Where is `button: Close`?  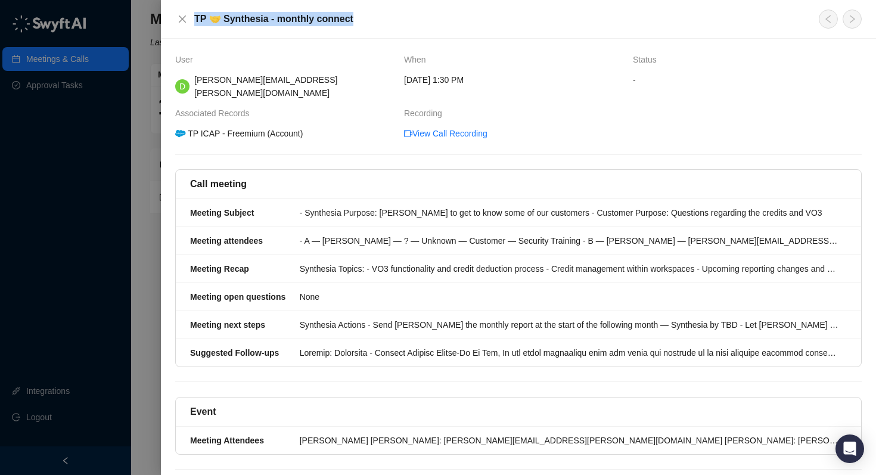 button: Close is located at coordinates (182, 19).